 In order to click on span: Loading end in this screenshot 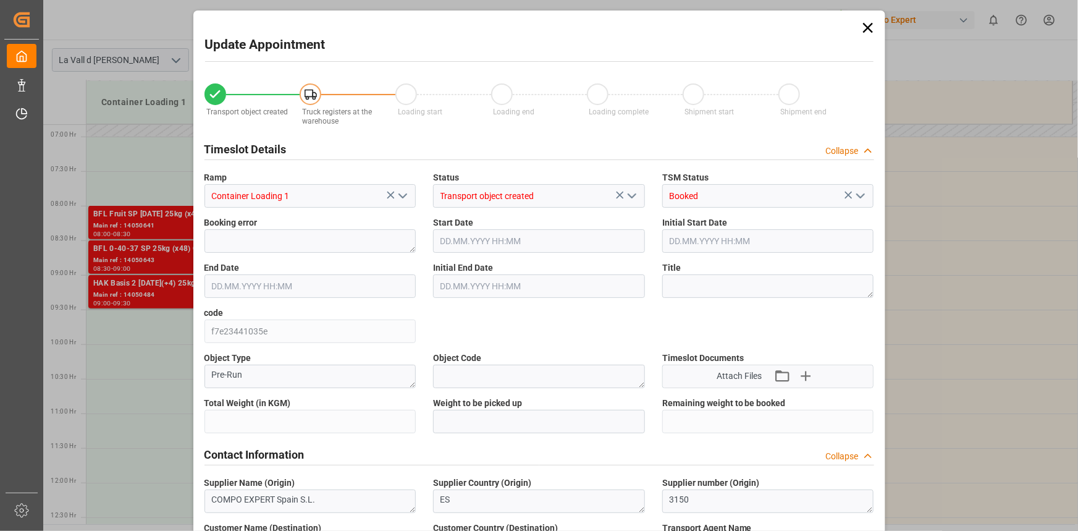, I will do `click(514, 112)`.